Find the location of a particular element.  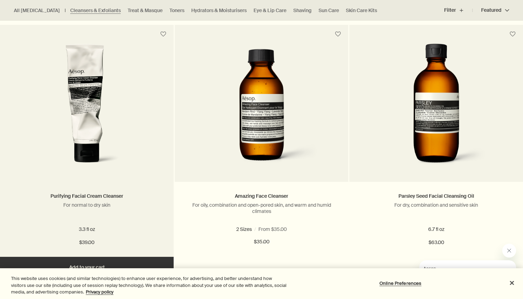

span: Our consultants are available now to offer personalised product advice. is located at coordinates (45, 24).